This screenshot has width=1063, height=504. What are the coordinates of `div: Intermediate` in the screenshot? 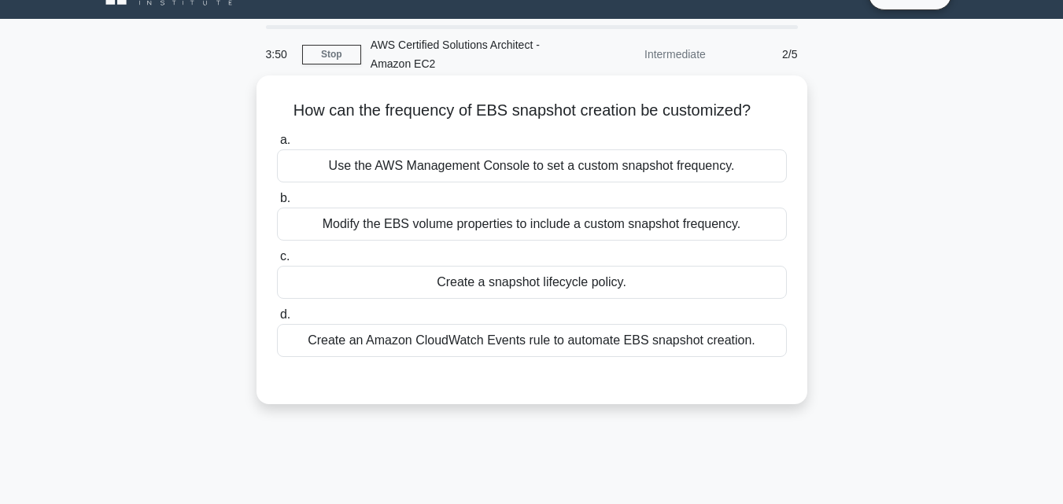 It's located at (646, 54).